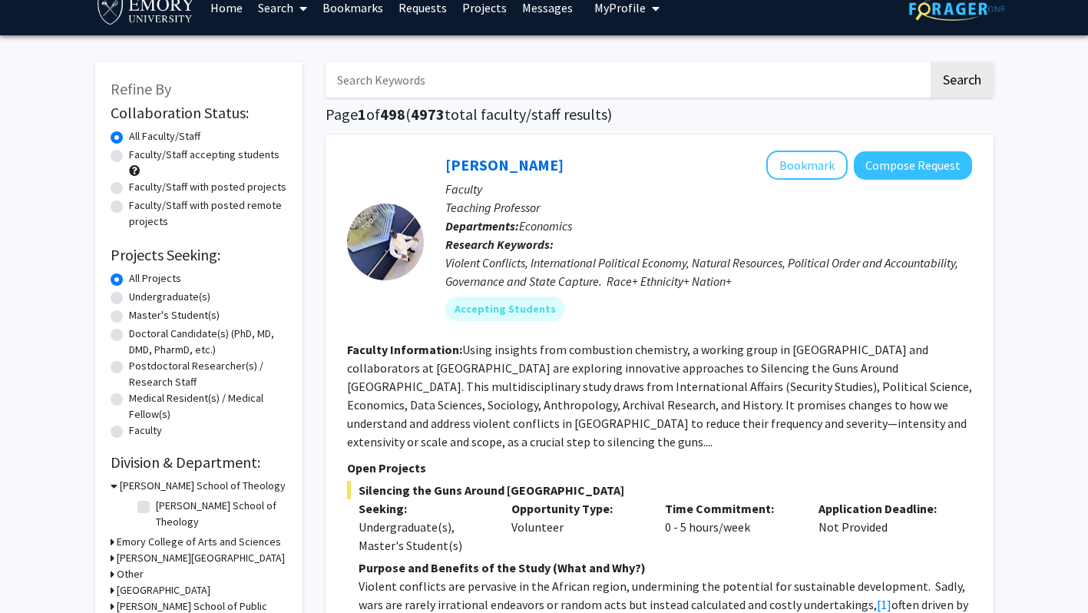 The height and width of the screenshot is (613, 1088). What do you see at coordinates (709, 207) in the screenshot?
I see `p: Teaching Professor` at bounding box center [709, 207].